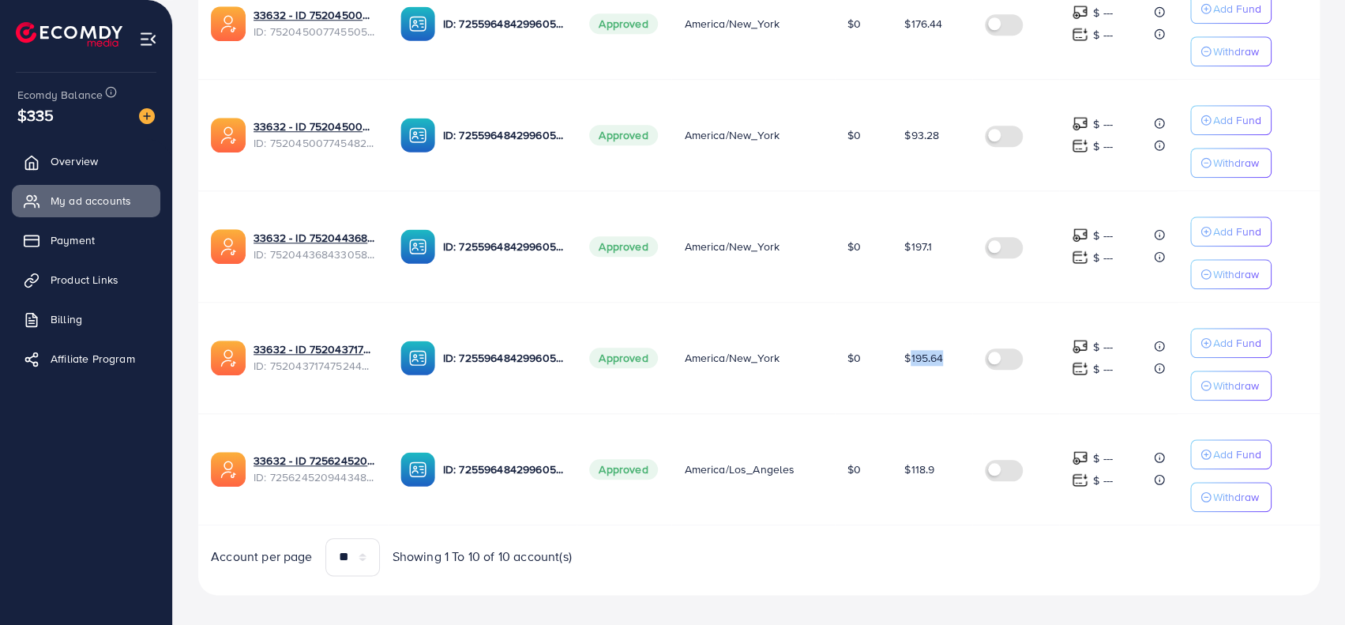 This screenshot has width=1345, height=625. What do you see at coordinates (69, 34) in the screenshot?
I see `img: logo` at bounding box center [69, 34].